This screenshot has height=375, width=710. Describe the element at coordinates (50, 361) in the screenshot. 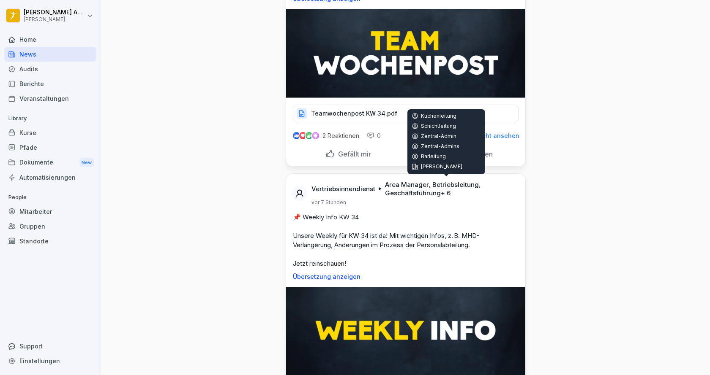

I see `div: Einstellungen` at that location.